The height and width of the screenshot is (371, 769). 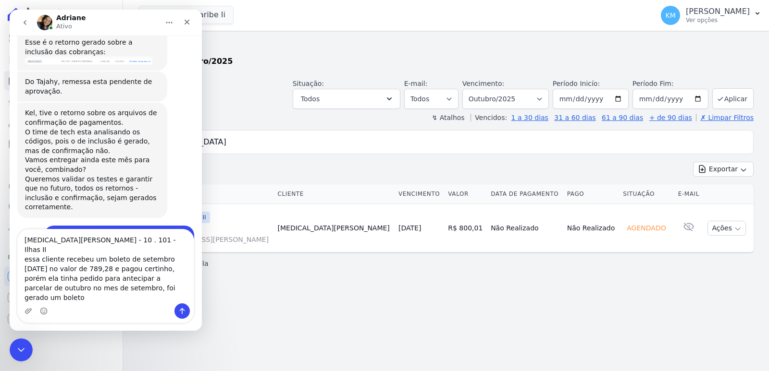 I want to click on div: Vamos entregar ainda este mês para você, combinado?, so click(x=83, y=155).